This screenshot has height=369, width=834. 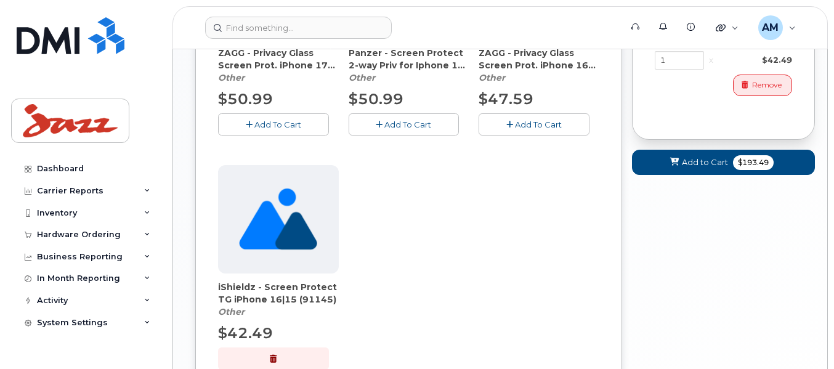 I want to click on span: Panzer - Screen Protect 2-way Priv for Iphone 16 / 17 (92037), so click(x=409, y=59).